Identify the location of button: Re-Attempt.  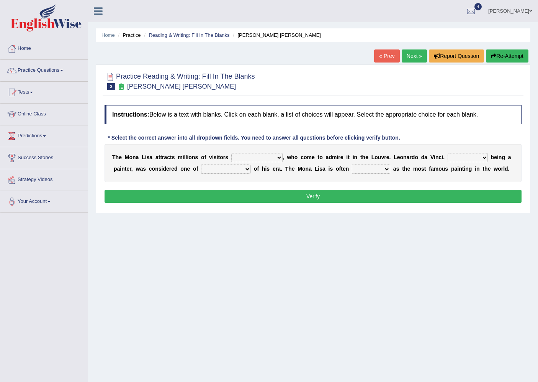
(507, 56).